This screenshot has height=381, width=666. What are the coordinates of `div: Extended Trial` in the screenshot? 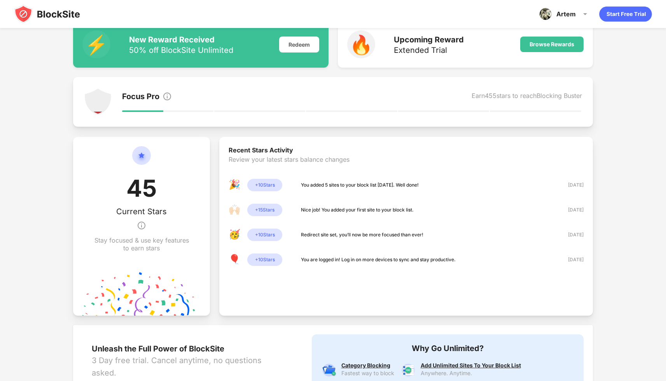 It's located at (429, 50).